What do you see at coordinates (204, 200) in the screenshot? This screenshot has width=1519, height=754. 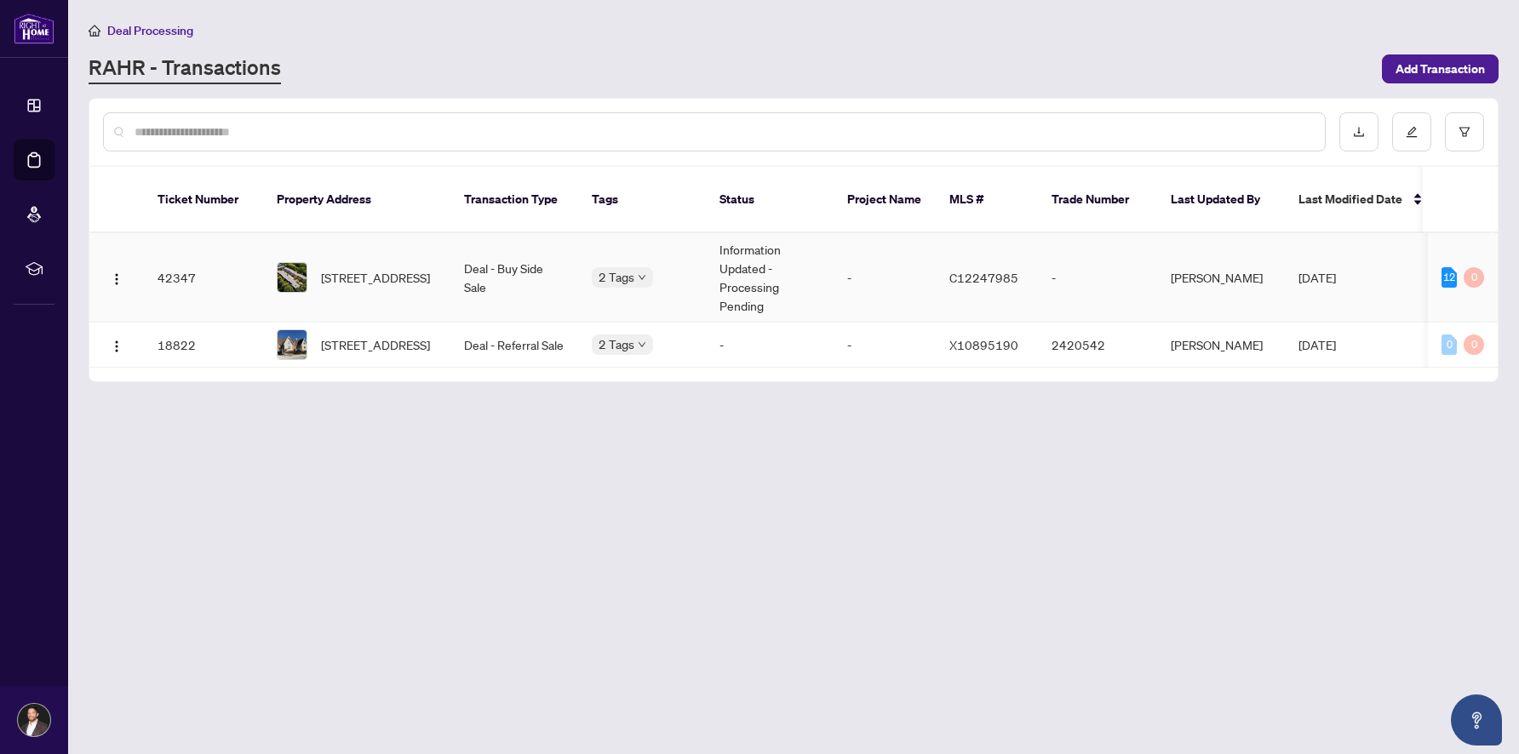 I see `th: Ticket Number` at bounding box center [204, 200].